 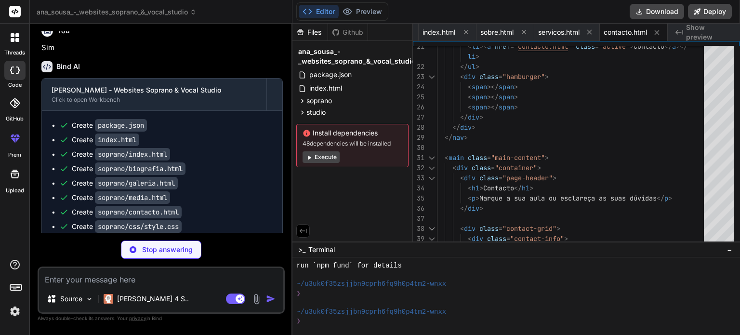 I want to click on h6: You, so click(x=63, y=31).